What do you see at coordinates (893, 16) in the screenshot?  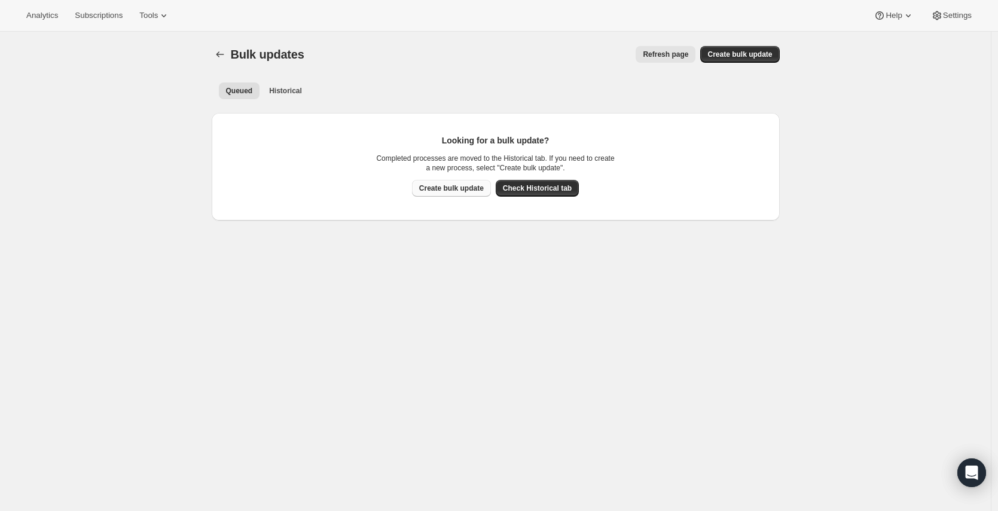 I see `button: Help` at bounding box center [893, 16].